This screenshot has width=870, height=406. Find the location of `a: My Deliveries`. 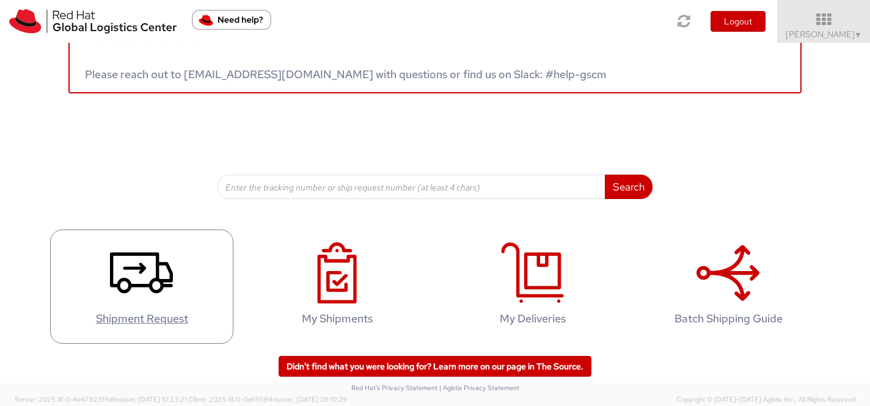

a: My Deliveries is located at coordinates (533, 287).